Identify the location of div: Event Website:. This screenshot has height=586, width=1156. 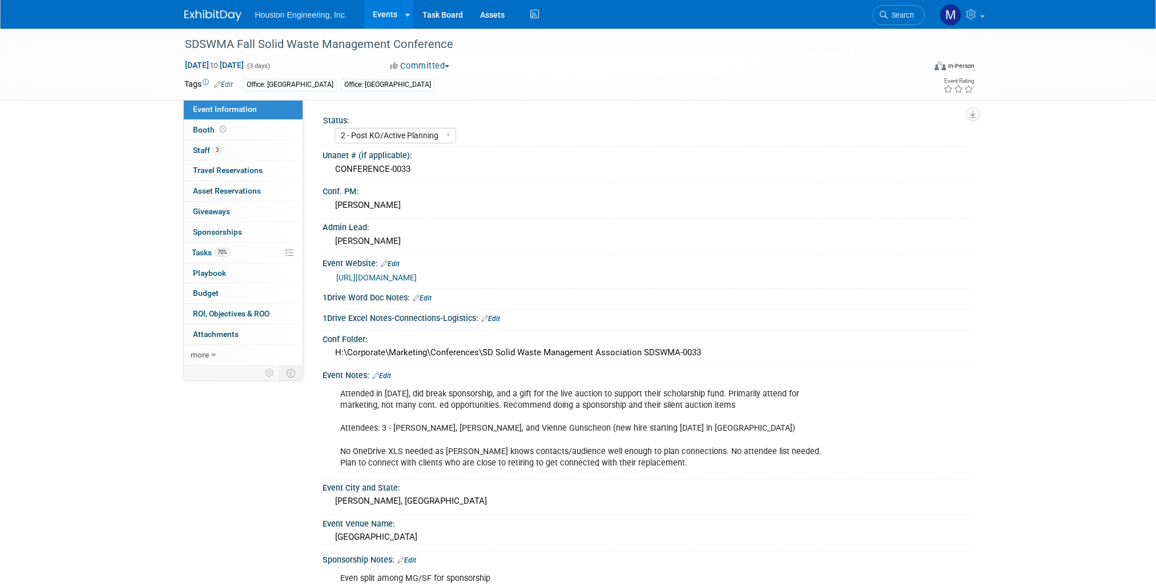
(647, 262).